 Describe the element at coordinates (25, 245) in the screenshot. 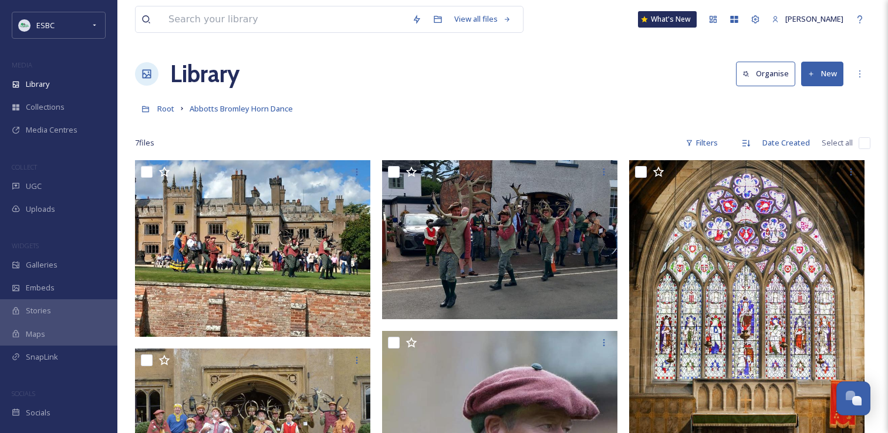

I see `span: WIDGETS` at that location.